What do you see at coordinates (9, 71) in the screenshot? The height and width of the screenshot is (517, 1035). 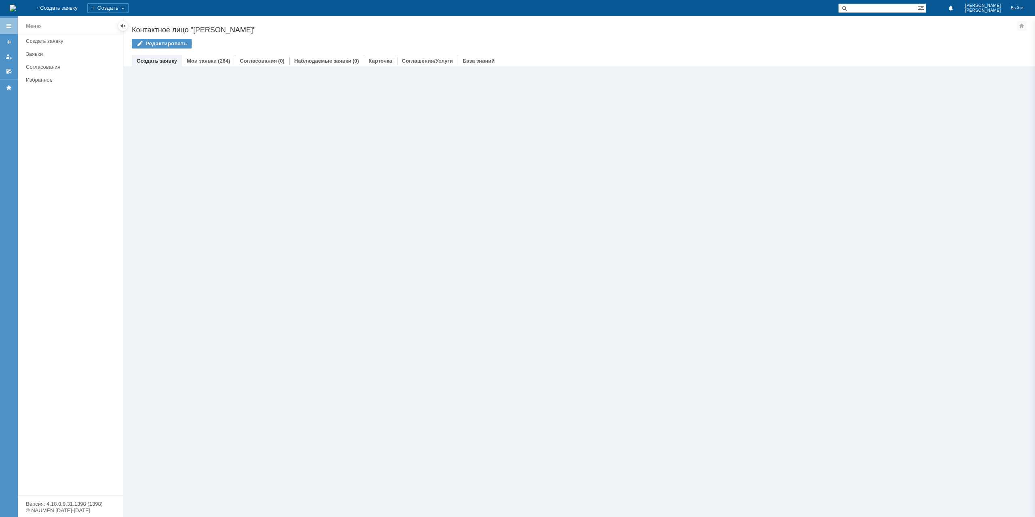 I see `a: Мои согласования` at bounding box center [9, 71].